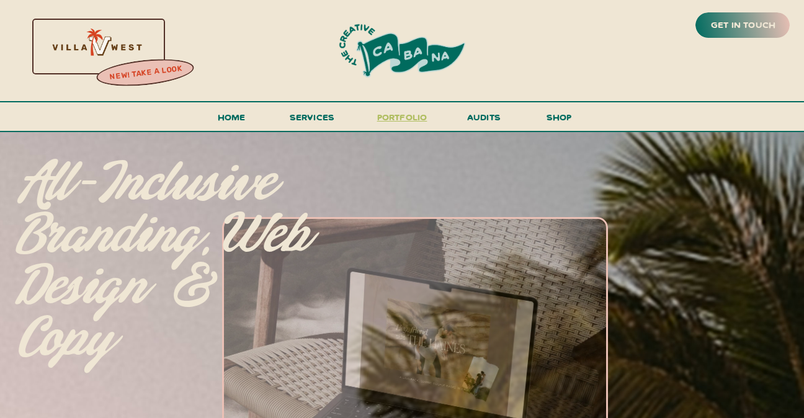 This screenshot has width=804, height=418. Describe the element at coordinates (166, 246) in the screenshot. I see `p: All-inclusive branding, web design & copy` at that location.